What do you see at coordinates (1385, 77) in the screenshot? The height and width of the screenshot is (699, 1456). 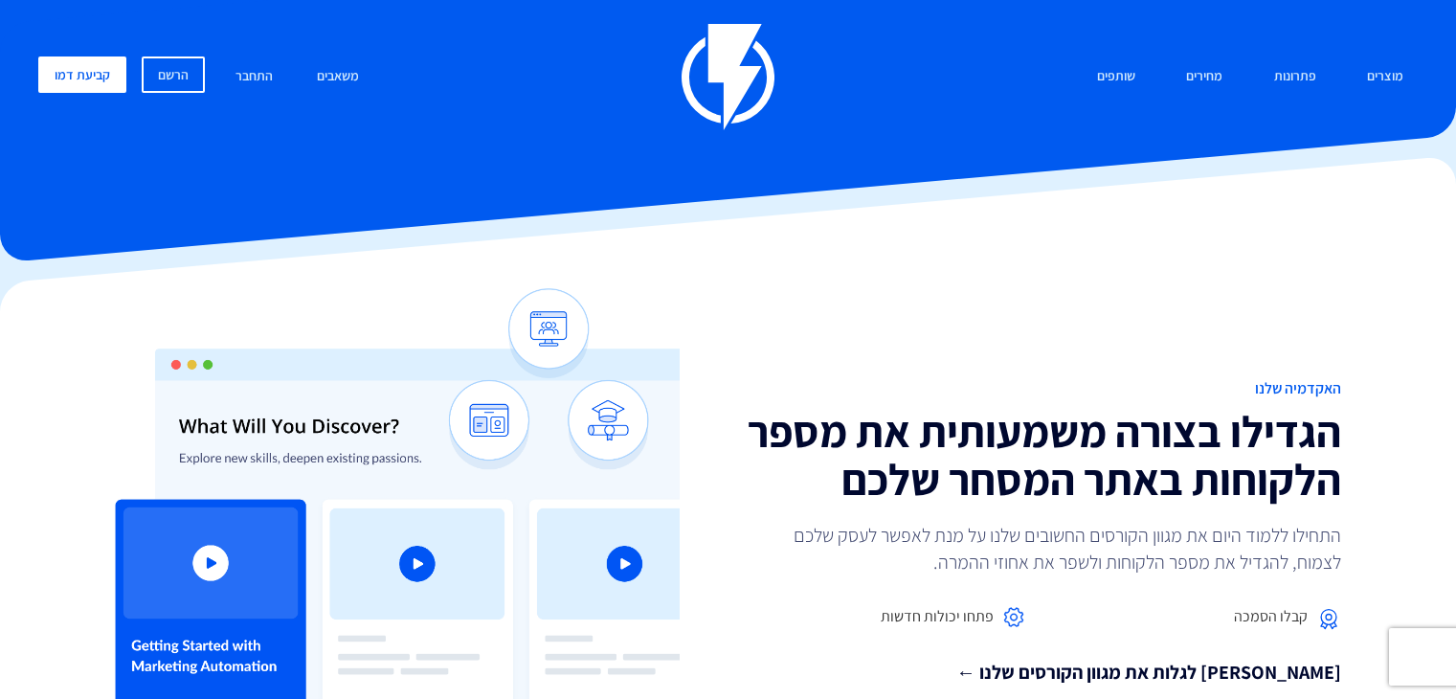 I see `a: מוצרים` at bounding box center [1385, 77].